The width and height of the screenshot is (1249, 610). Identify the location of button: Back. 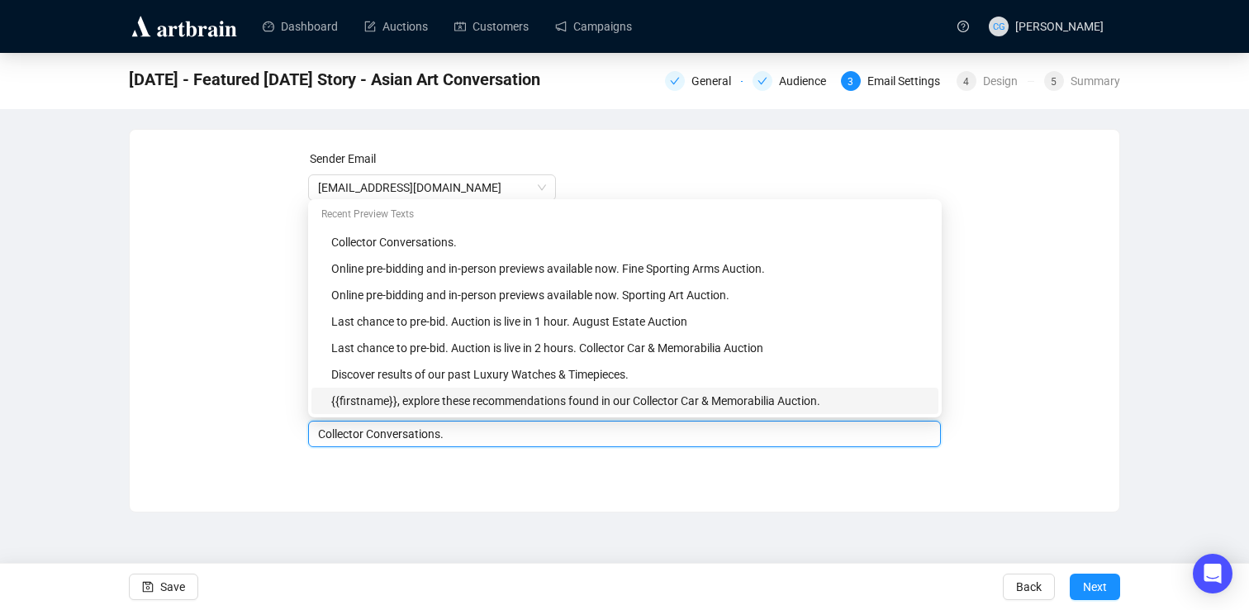
(1028, 586).